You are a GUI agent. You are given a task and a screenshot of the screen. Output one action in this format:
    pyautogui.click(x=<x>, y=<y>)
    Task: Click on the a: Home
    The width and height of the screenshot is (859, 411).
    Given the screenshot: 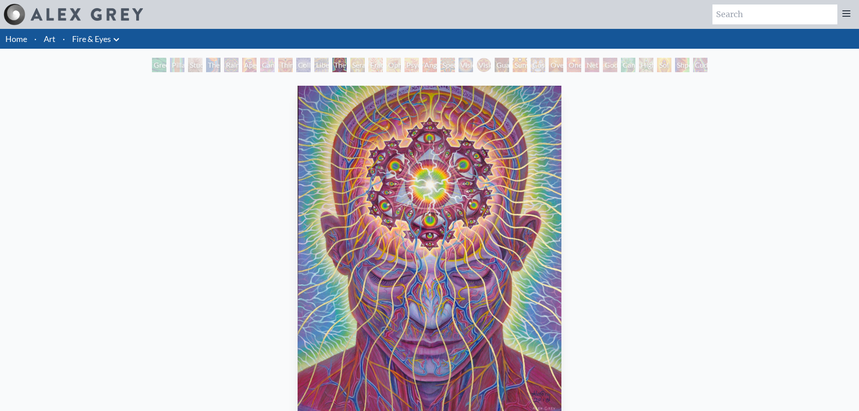 What is the action you would take?
    pyautogui.click(x=16, y=39)
    